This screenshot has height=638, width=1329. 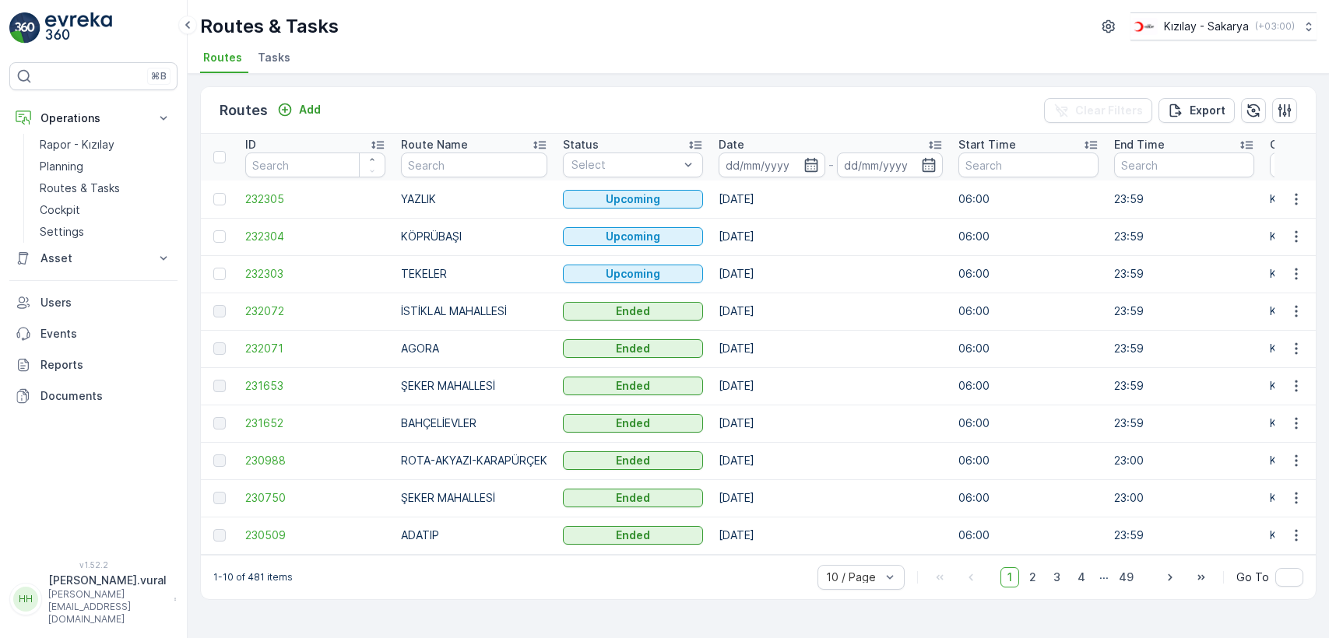 What do you see at coordinates (474, 274) in the screenshot?
I see `p: TEKELER` at bounding box center [474, 274].